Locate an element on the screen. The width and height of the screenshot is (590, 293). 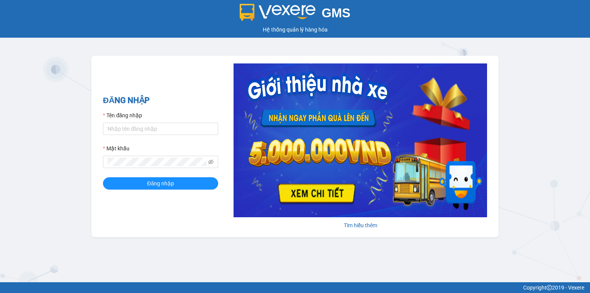
div: Copyright 2019 - Vexere is located at coordinates (295, 288).